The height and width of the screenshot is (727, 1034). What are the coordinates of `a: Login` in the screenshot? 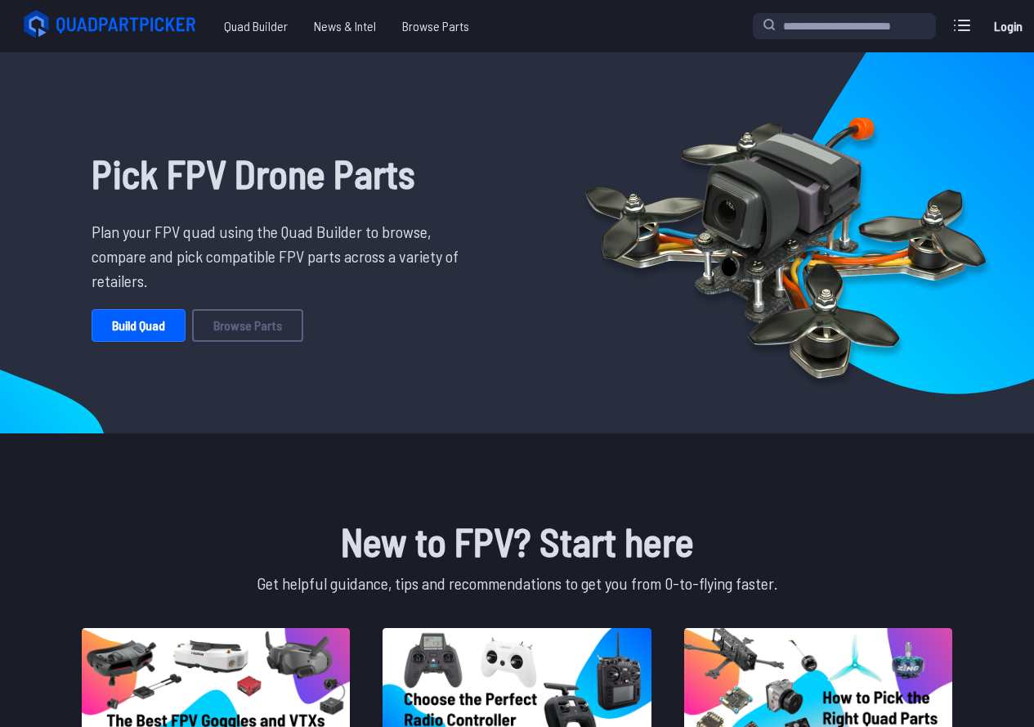 It's located at (1008, 26).